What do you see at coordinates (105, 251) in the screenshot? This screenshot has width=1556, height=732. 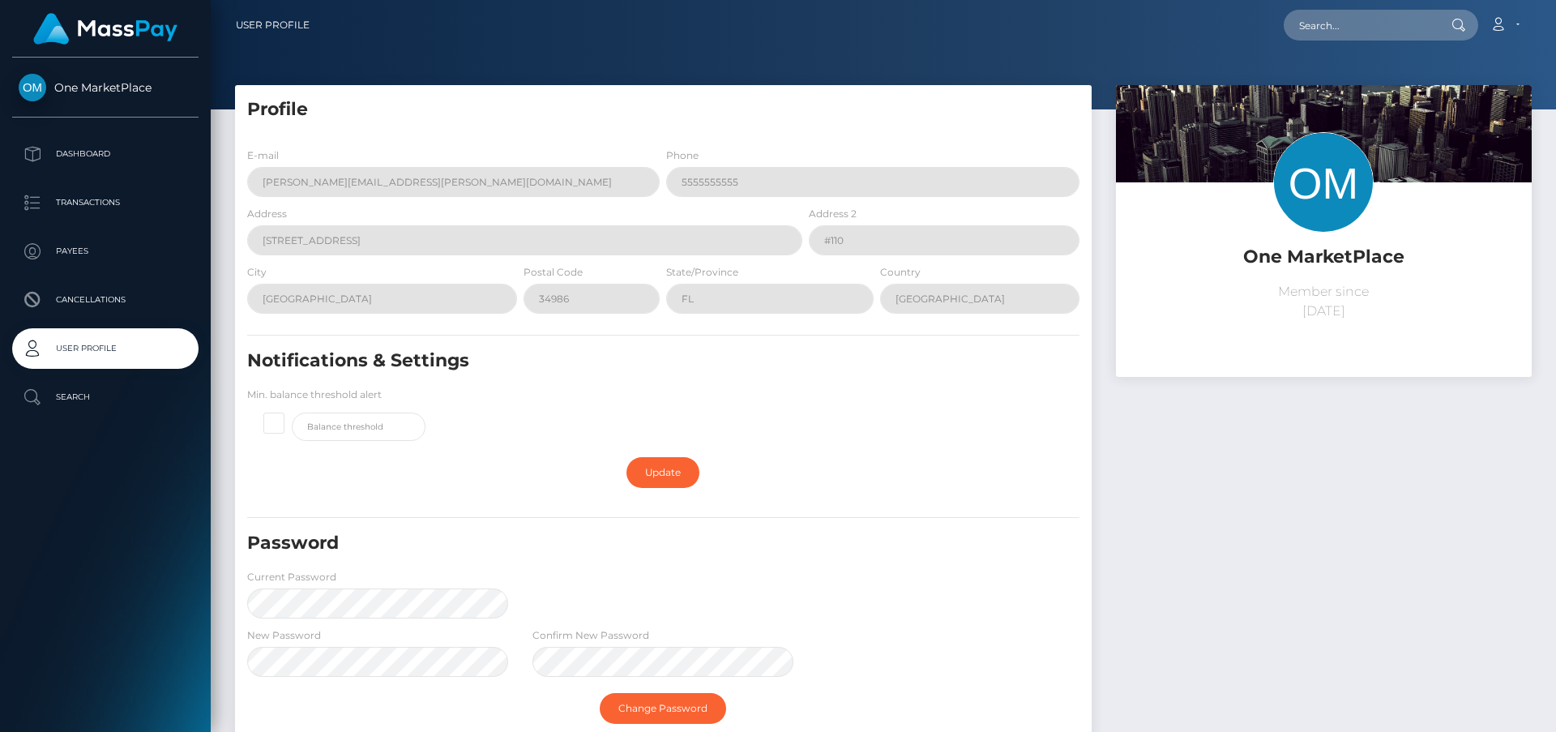 I see `p: Payees` at bounding box center [105, 251].